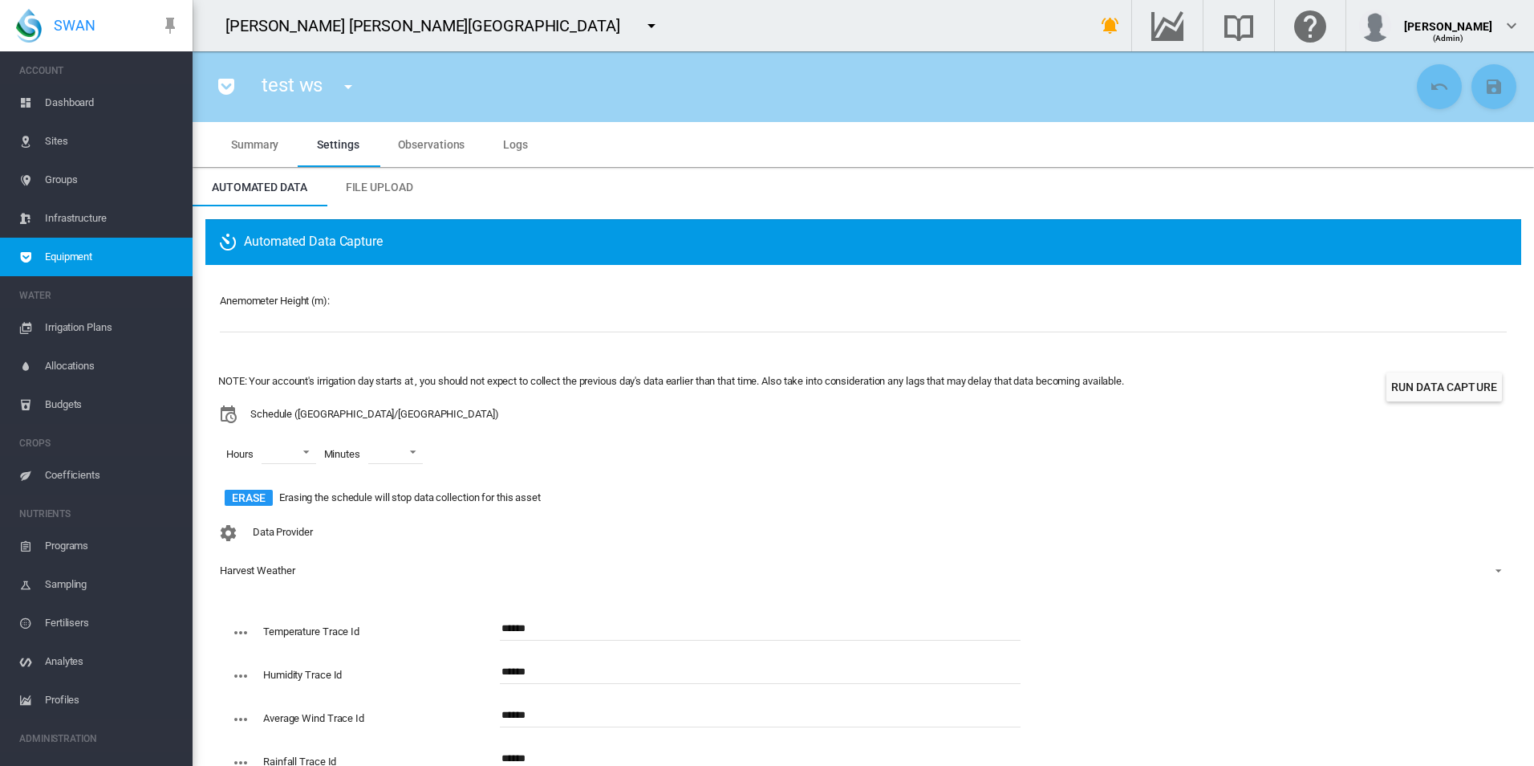  Describe the element at coordinates (112, 546) in the screenshot. I see `span: Programs` at that location.